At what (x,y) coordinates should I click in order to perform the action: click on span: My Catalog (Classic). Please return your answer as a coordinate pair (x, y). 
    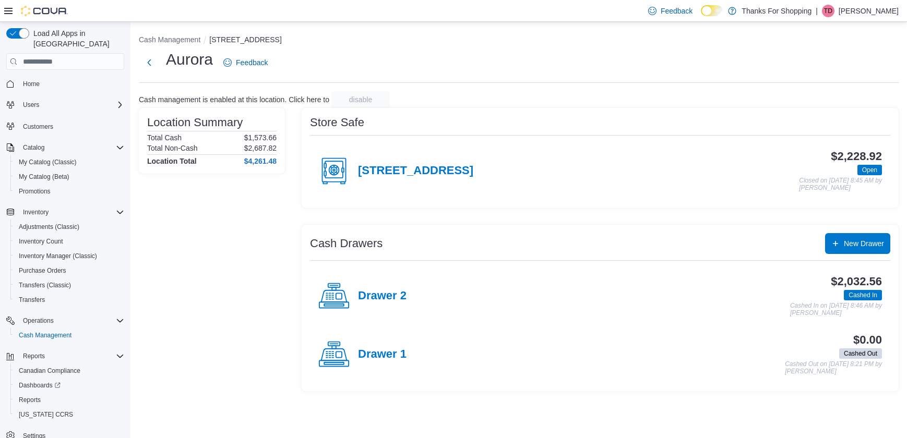
    Looking at the image, I should click on (47, 162).